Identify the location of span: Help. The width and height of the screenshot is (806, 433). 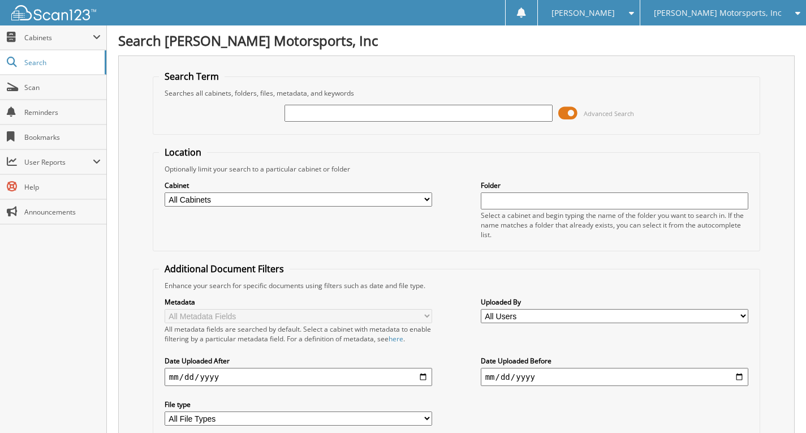
(62, 187).